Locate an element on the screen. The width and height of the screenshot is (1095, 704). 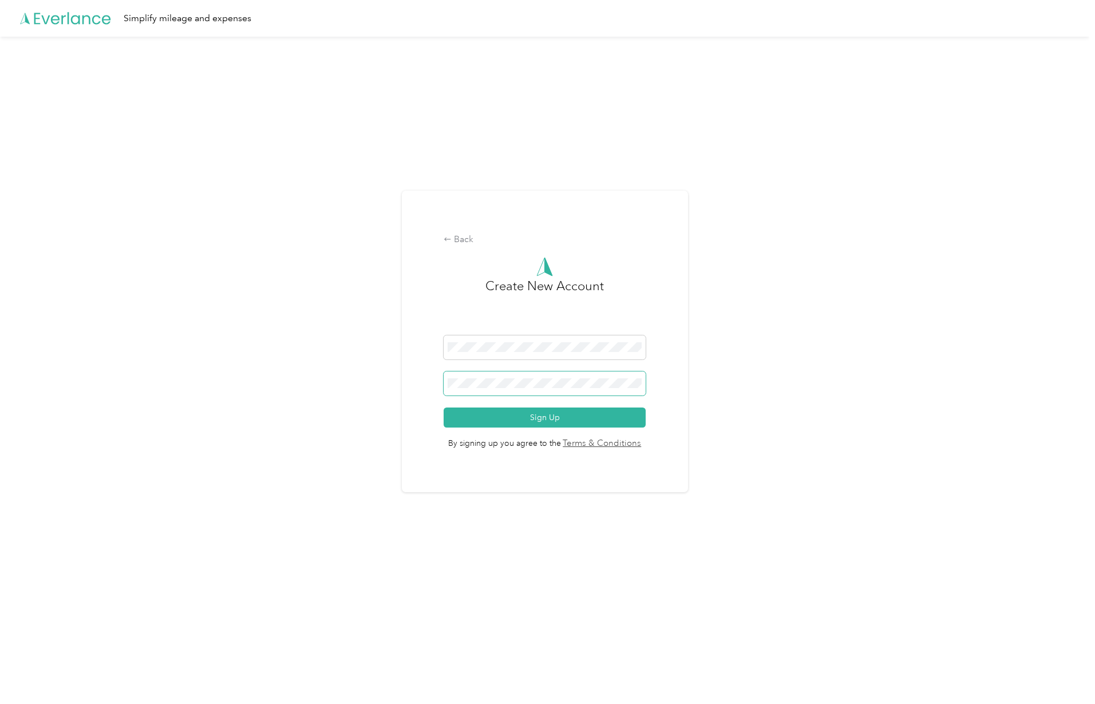
div: Simplify mileage and expenses is located at coordinates (187, 18).